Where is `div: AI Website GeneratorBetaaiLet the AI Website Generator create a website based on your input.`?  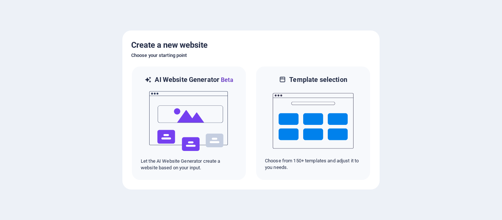
div: AI Website GeneratorBetaaiLet the AI Website Generator create a website based on your input. is located at coordinates (189, 123).